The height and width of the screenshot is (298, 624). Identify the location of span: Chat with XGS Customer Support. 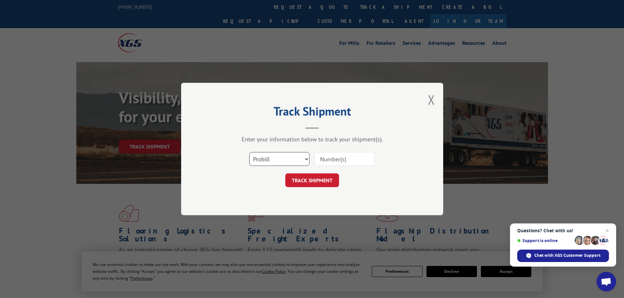
(567, 256).